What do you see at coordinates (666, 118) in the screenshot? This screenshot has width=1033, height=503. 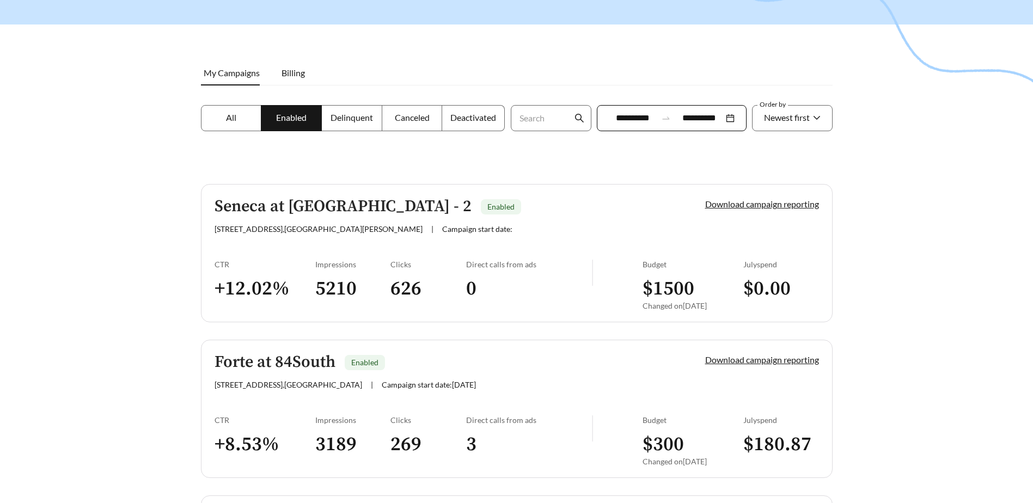 I see `span: swap-right` at bounding box center [666, 118].